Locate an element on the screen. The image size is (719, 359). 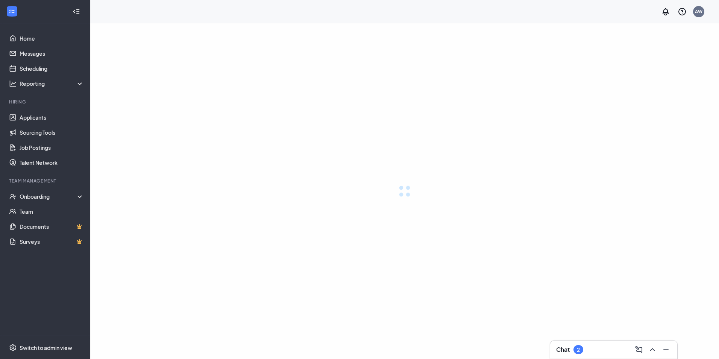
div: 2 is located at coordinates (578, 349).